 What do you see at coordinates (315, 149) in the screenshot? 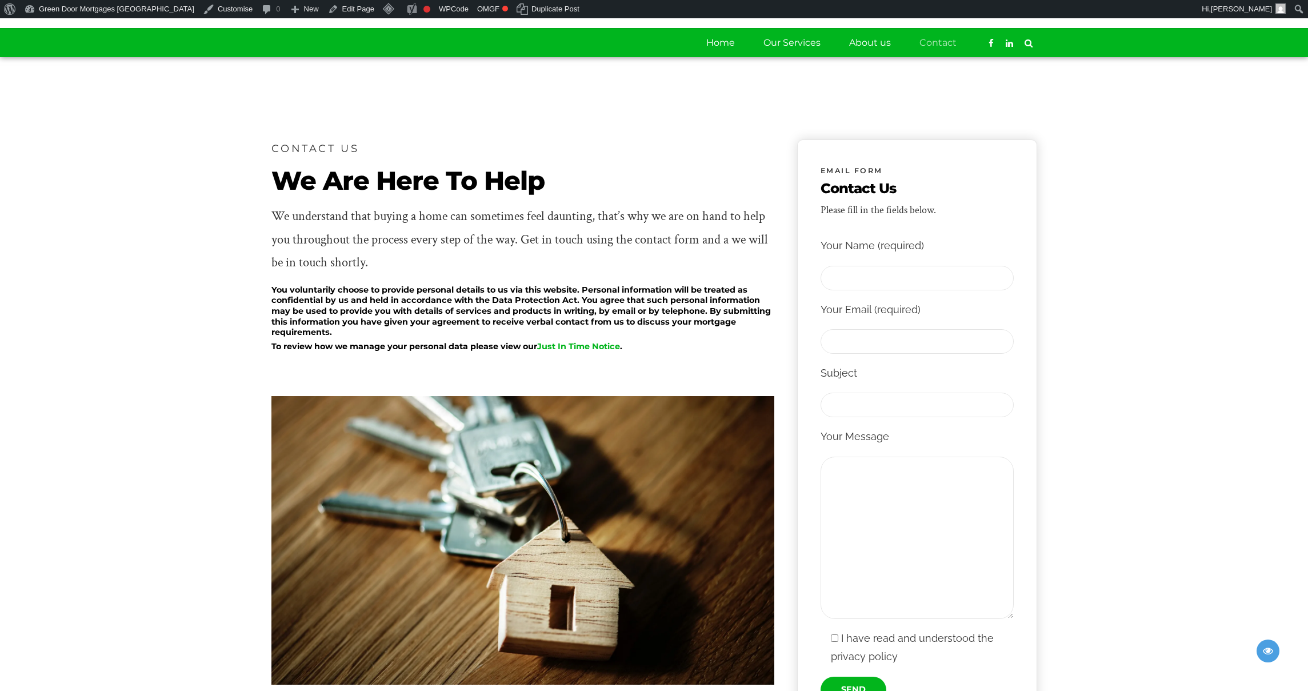
I see `span: CONTACT US` at bounding box center [315, 149].